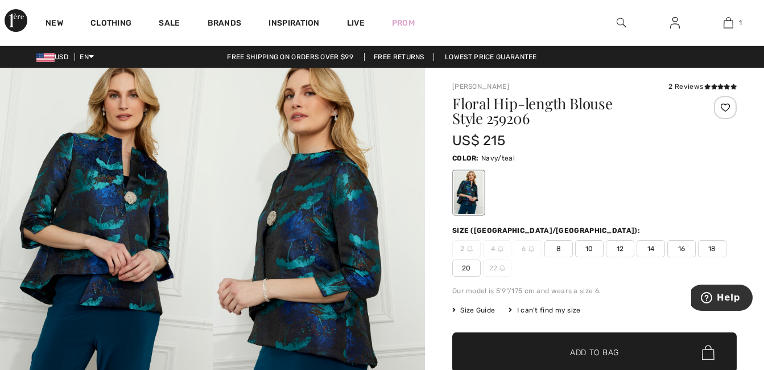 The height and width of the screenshot is (370, 764). Describe the element at coordinates (55, 57) in the screenshot. I see `span: USD` at that location.